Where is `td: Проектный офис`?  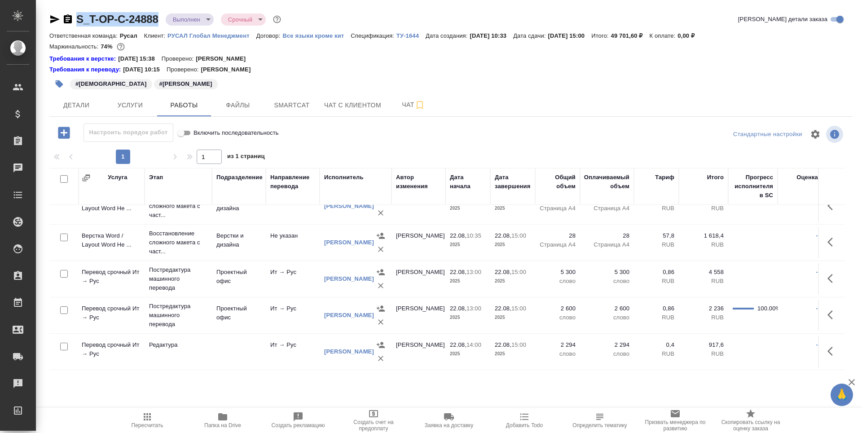
td: Проектный офис is located at coordinates (239, 315).